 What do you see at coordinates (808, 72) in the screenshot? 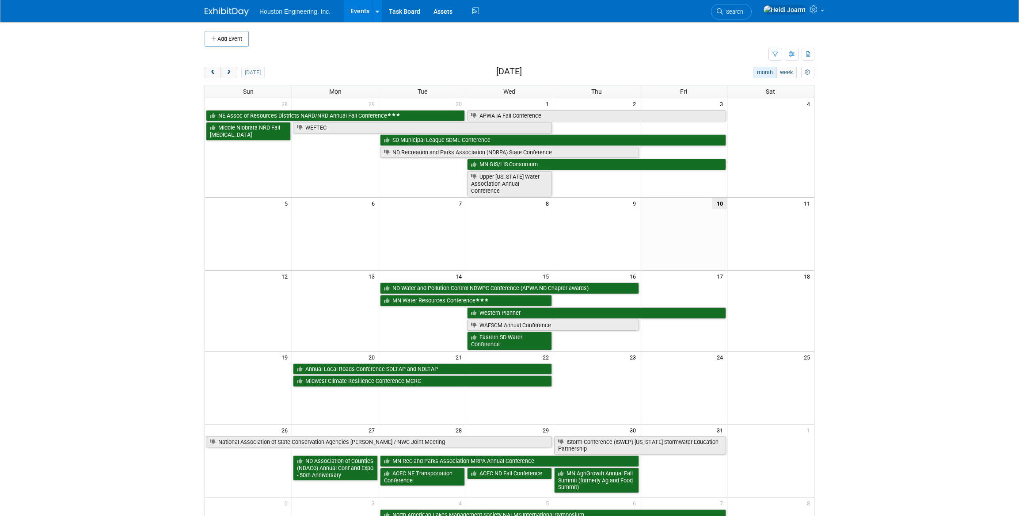
I see `i: Personalize Calendar` at bounding box center [808, 72].